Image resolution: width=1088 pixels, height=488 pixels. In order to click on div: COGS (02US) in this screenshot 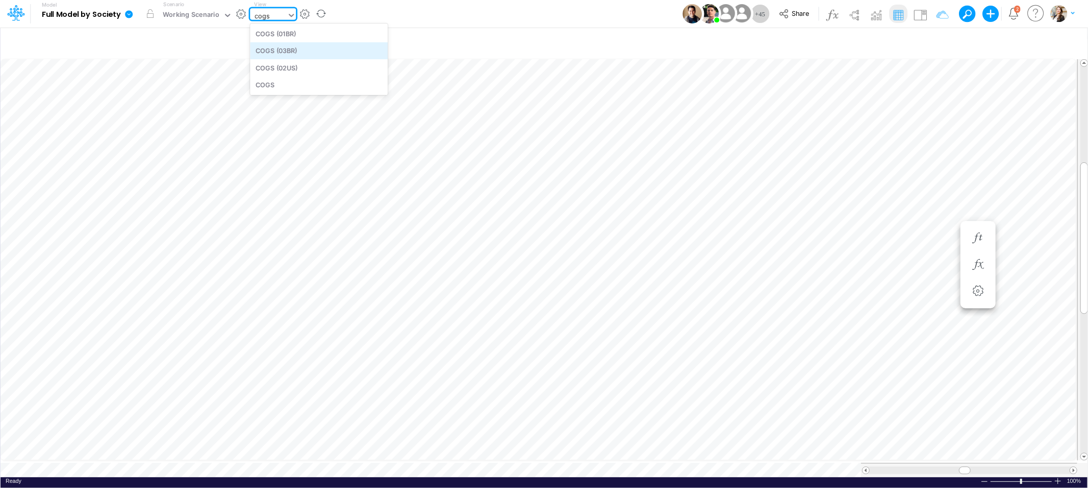, I will do `click(319, 67)`.